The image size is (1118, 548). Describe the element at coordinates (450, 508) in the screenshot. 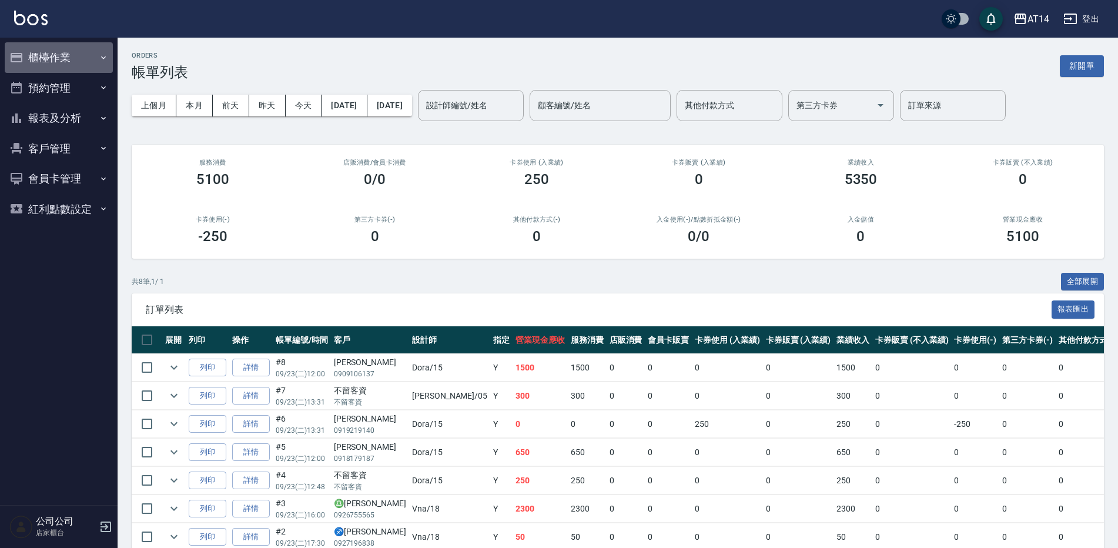

I see `td: Vna /18` at that location.